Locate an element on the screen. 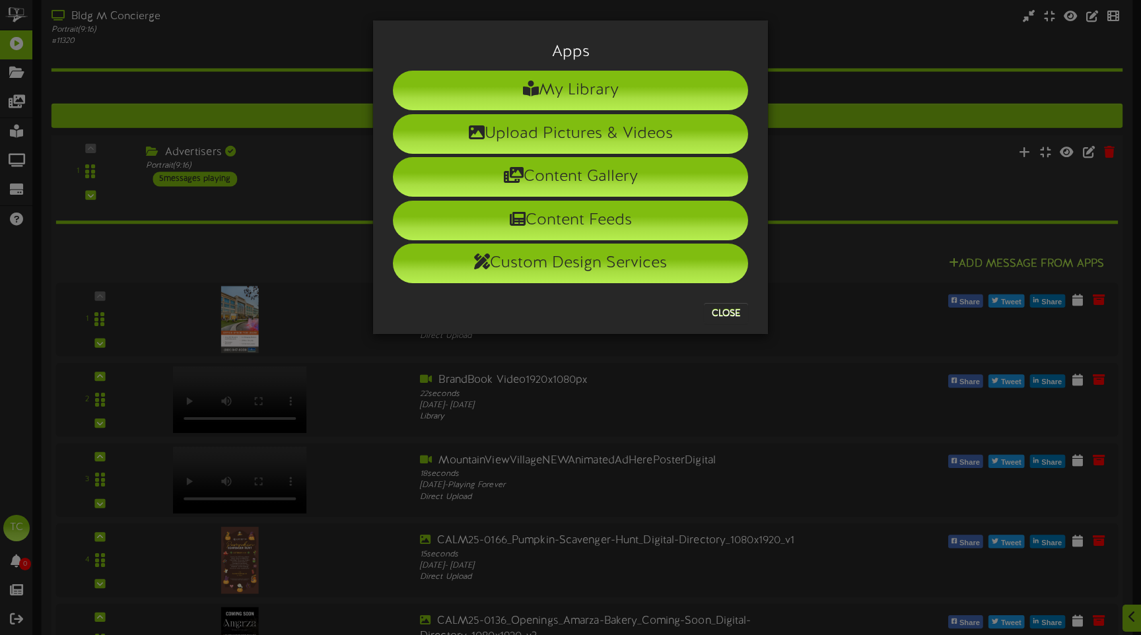 The height and width of the screenshot is (635, 1141). h3: Apps is located at coordinates (570, 52).